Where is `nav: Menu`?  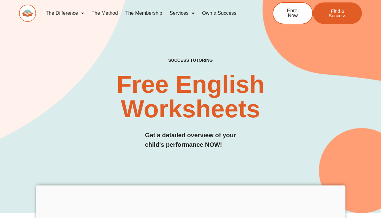
nav: Menu is located at coordinates (147, 13).